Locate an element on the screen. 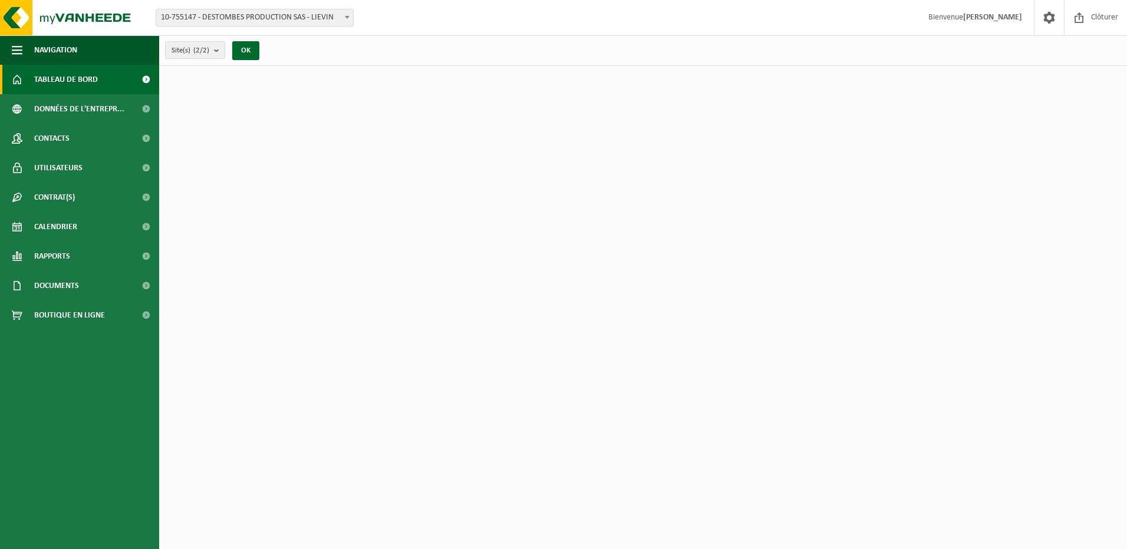 This screenshot has height=549, width=1127. span: Navigation is located at coordinates (55, 50).